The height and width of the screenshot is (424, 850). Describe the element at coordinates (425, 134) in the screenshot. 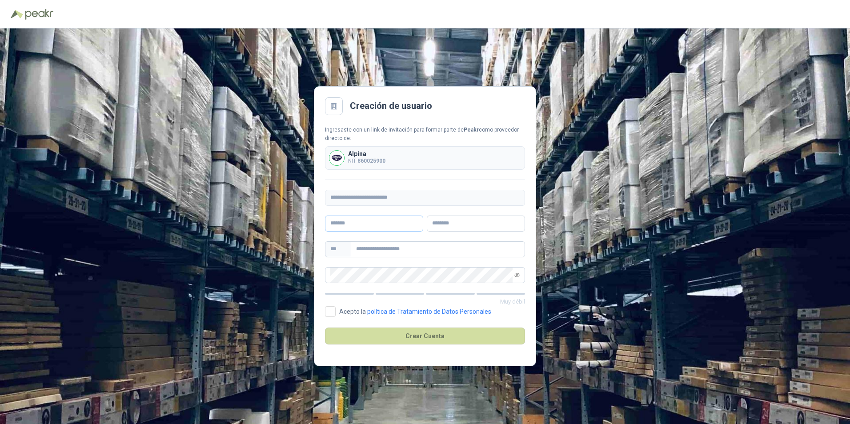

I see `div: Ingresaste con un link de invitación para formar parte de como proveedor directo de:` at that location.